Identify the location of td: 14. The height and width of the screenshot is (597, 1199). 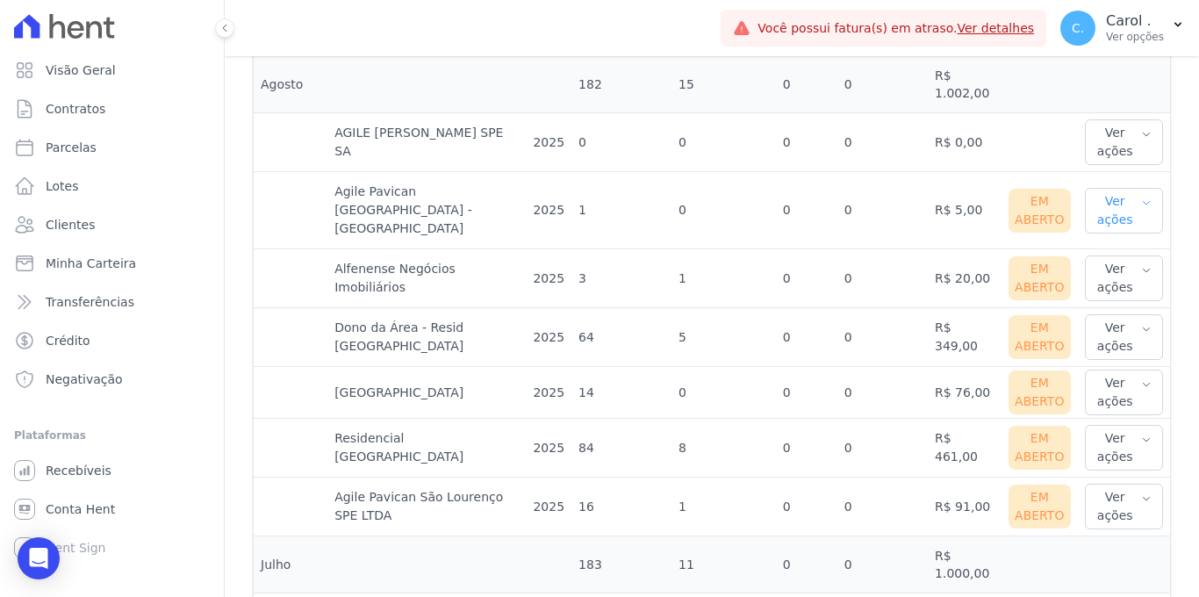
(622, 392).